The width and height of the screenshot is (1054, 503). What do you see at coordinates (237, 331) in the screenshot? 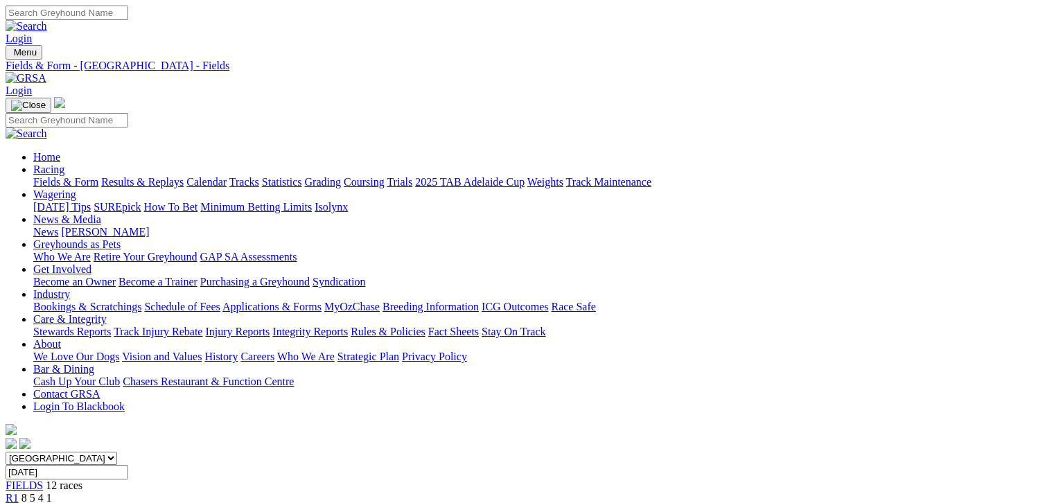
I see `a: Injury Reports` at bounding box center [237, 331].